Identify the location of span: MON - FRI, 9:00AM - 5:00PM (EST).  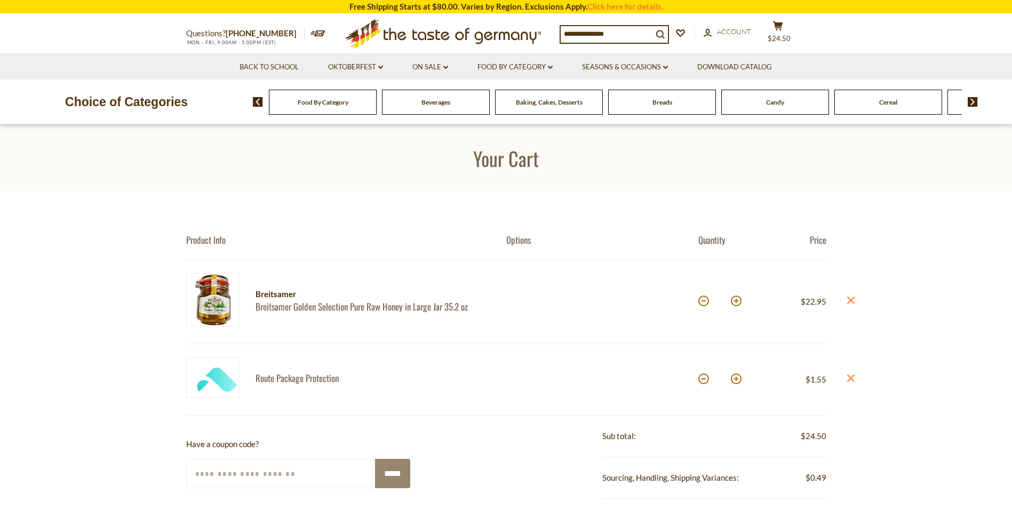
(231, 42).